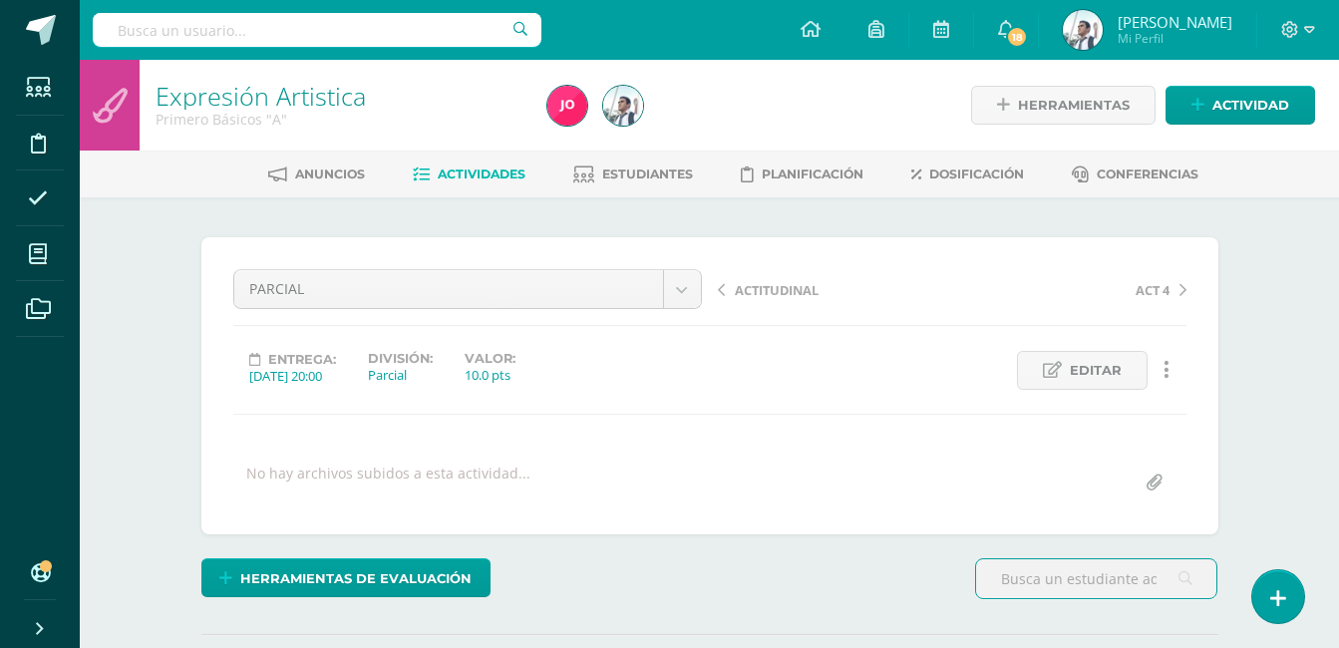  Describe the element at coordinates (302, 359) in the screenshot. I see `span: Entrega:` at that location.